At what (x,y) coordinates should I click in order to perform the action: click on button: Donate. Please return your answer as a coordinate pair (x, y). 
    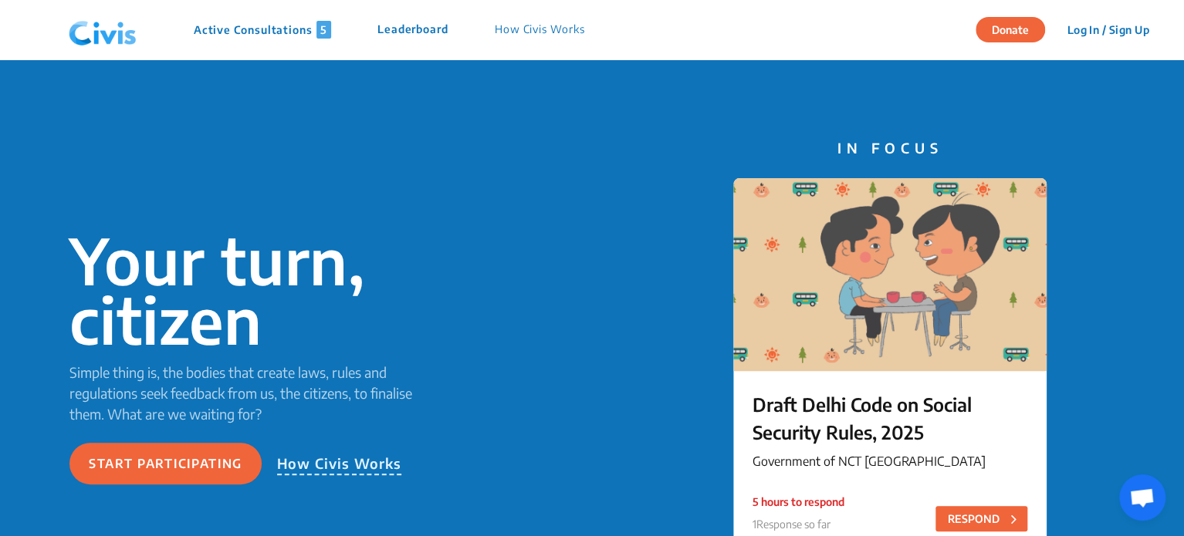
    Looking at the image, I should click on (1010, 29).